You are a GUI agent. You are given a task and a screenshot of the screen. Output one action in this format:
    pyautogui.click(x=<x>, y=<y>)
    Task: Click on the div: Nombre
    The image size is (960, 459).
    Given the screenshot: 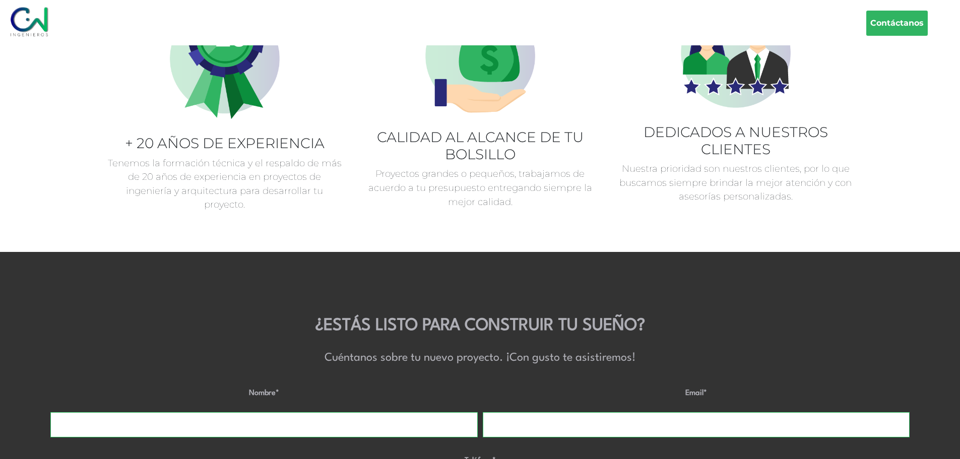 What is the action you would take?
    pyautogui.click(x=264, y=394)
    